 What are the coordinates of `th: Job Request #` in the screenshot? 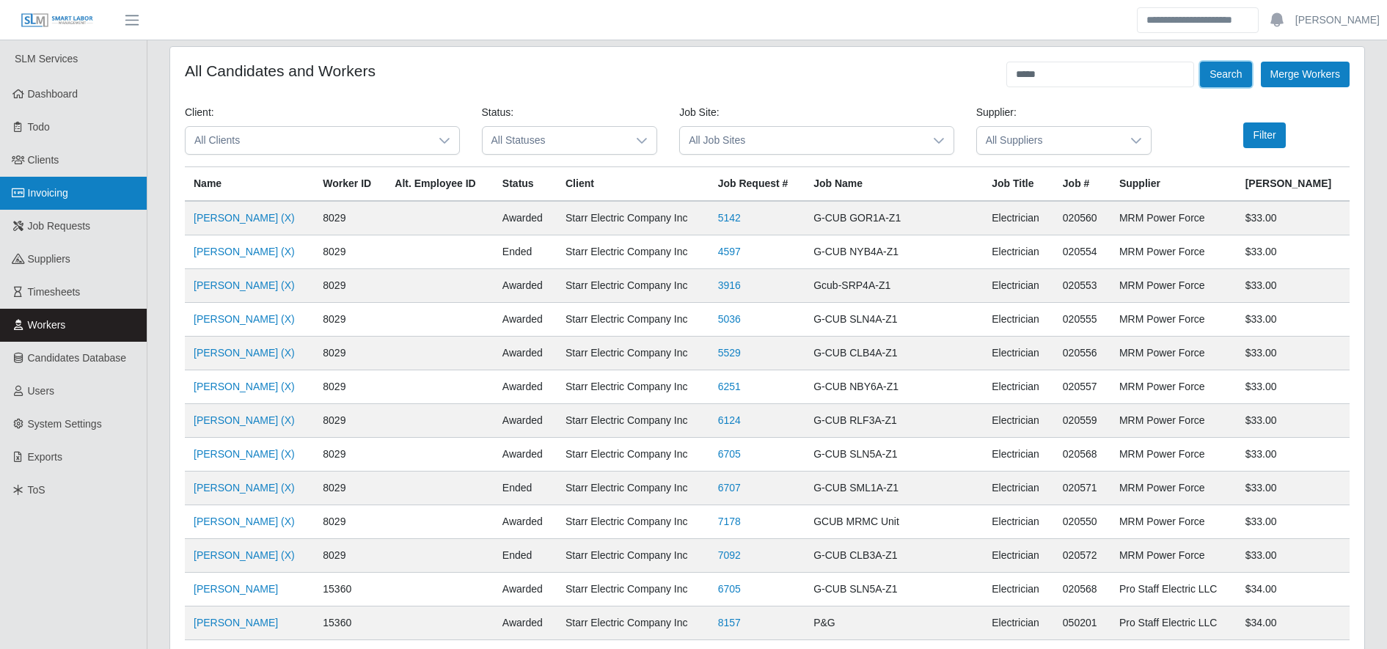 It's located at (757, 184).